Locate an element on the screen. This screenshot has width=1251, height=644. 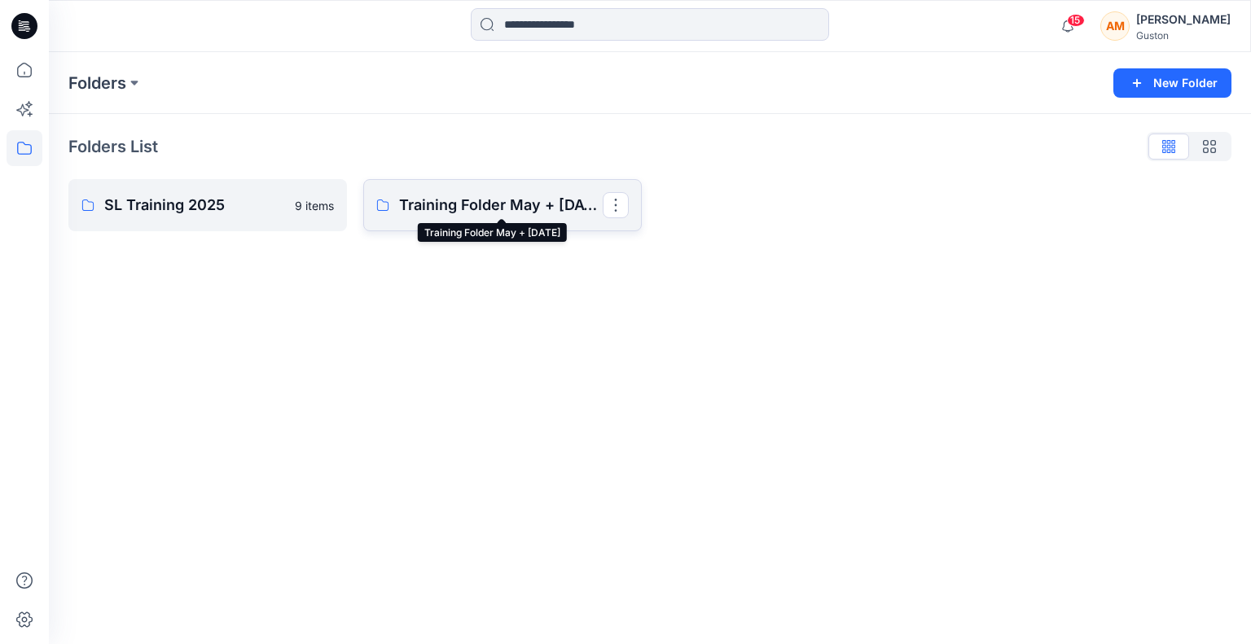
div: AM is located at coordinates (1115, 26).